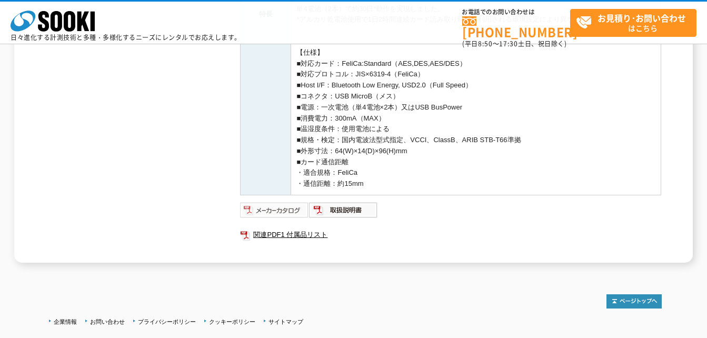 This screenshot has width=707, height=338. Describe the element at coordinates (274, 210) in the screenshot. I see `img: メーカーカタログ` at that location.